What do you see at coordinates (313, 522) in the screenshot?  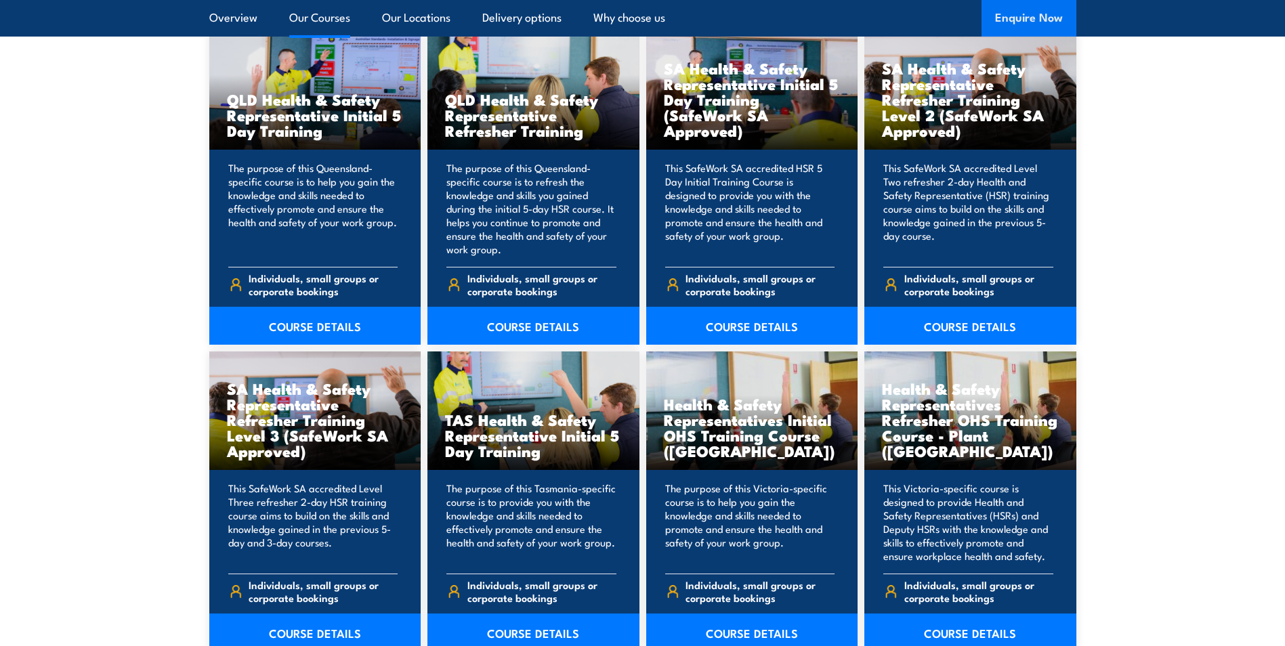 I see `p: This SafeWork SA accredited Level Three refresher 2-day HSR training course aims to build on the ...` at bounding box center [313, 522].